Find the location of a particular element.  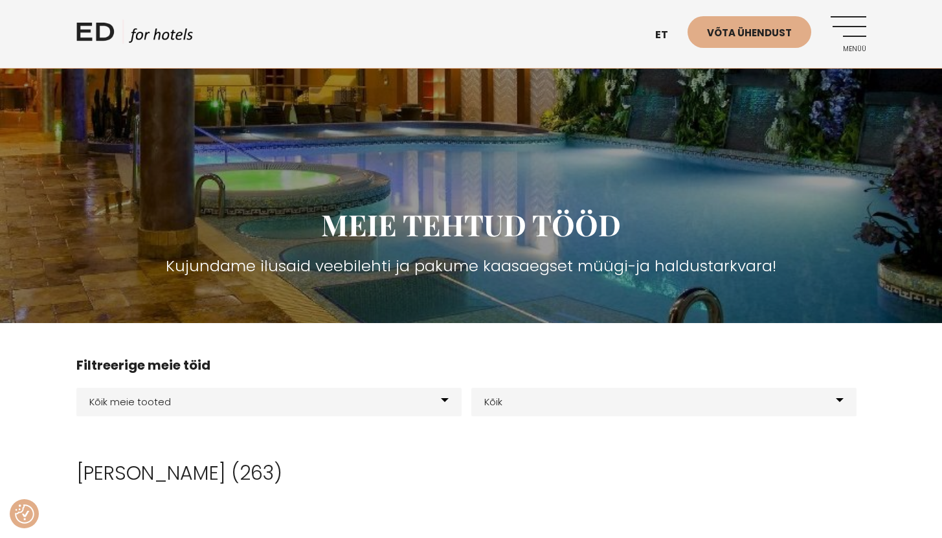

img: Revisit consent button is located at coordinates (25, 514).